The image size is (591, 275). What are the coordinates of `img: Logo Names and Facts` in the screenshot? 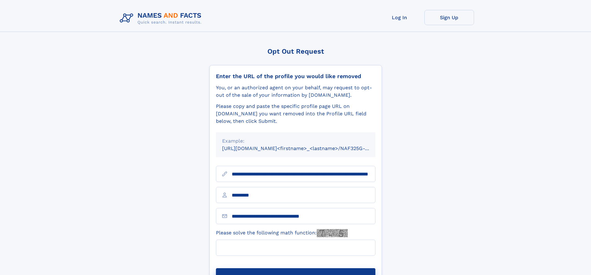 It's located at (162, 18).